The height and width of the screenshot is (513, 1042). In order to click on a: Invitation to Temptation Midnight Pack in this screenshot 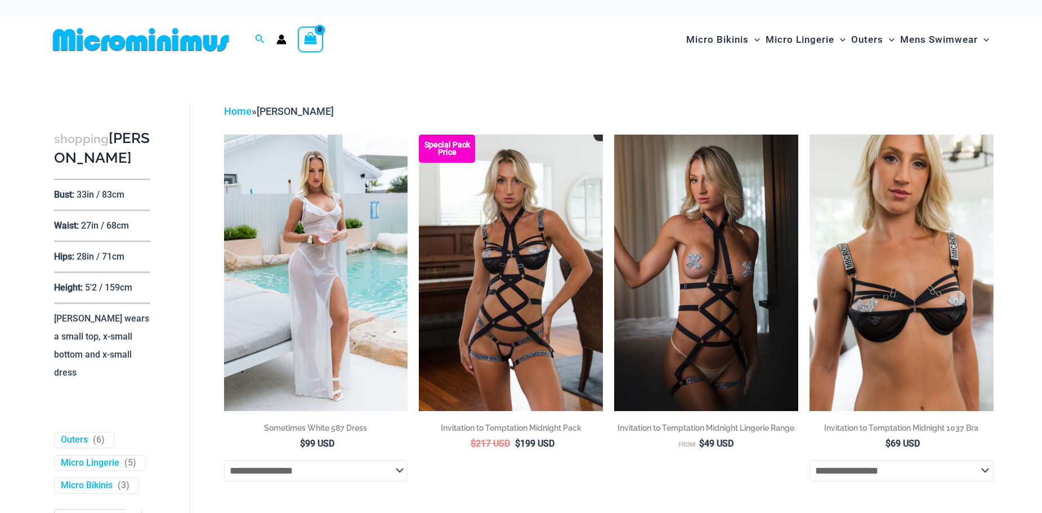, I will do `click(511, 429)`.